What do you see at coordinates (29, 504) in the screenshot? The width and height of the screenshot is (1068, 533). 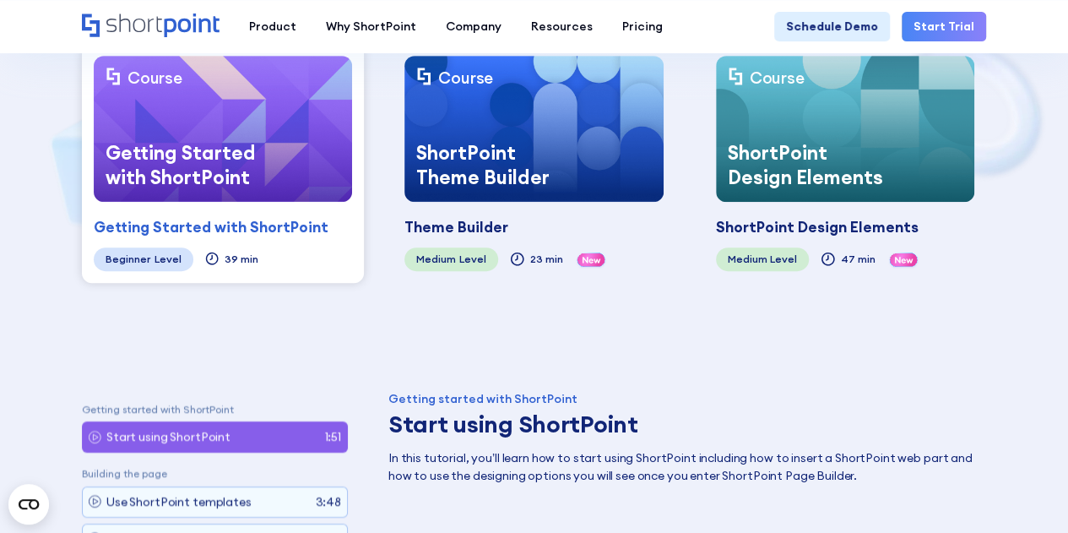 I see `button: Open CMP widget` at bounding box center [29, 504].